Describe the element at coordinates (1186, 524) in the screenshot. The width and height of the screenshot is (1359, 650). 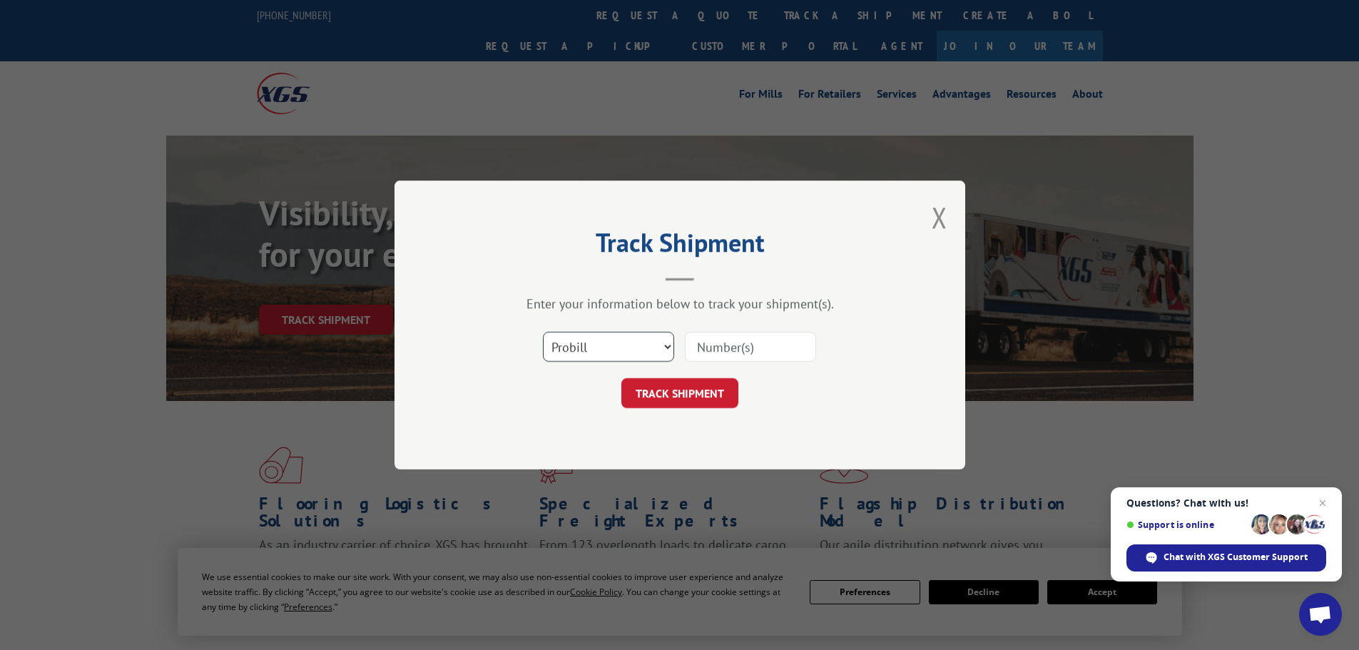
I see `span: Support is online` at that location.